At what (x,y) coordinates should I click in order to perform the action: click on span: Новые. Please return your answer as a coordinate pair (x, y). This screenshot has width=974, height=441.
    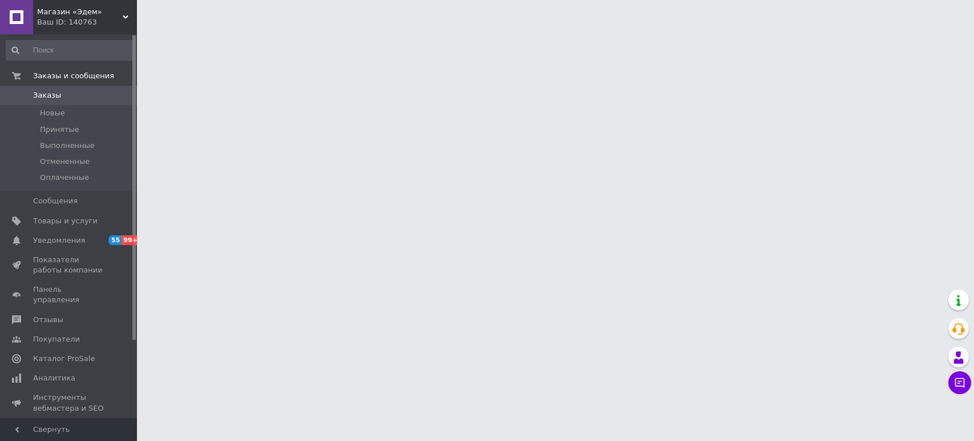
    Looking at the image, I should click on (53, 113).